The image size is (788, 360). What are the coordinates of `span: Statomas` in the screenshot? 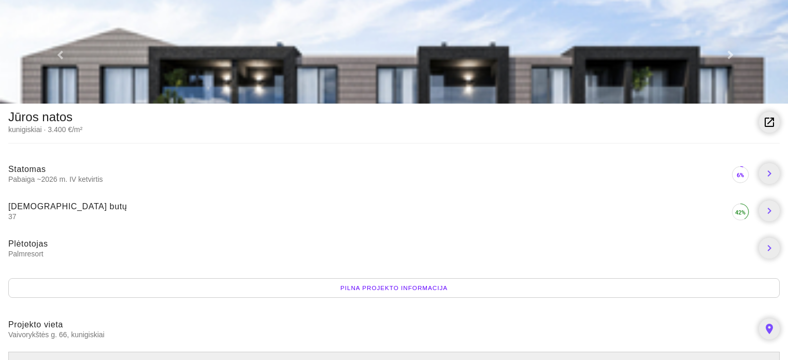 It's located at (27, 169).